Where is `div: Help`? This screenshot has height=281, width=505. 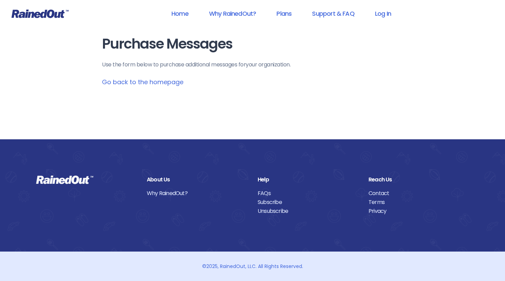 div: Help is located at coordinates (308, 180).